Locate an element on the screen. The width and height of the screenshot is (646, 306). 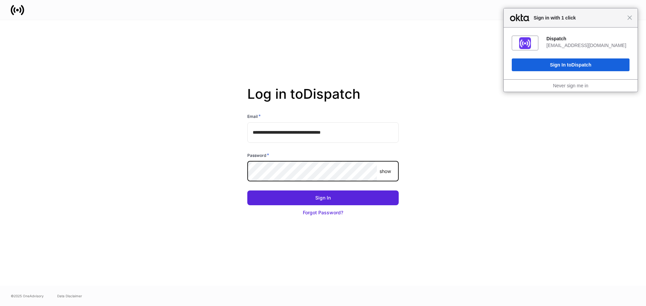
div: Sign In is located at coordinates (323, 198).